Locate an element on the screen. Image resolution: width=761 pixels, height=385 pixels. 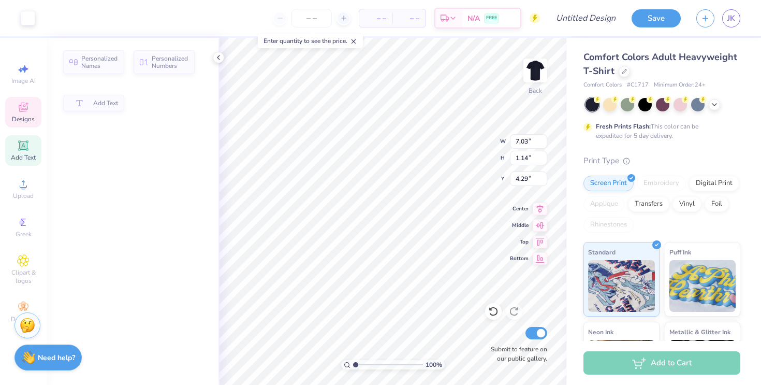
span: Neon Ink is located at coordinates (601, 331).